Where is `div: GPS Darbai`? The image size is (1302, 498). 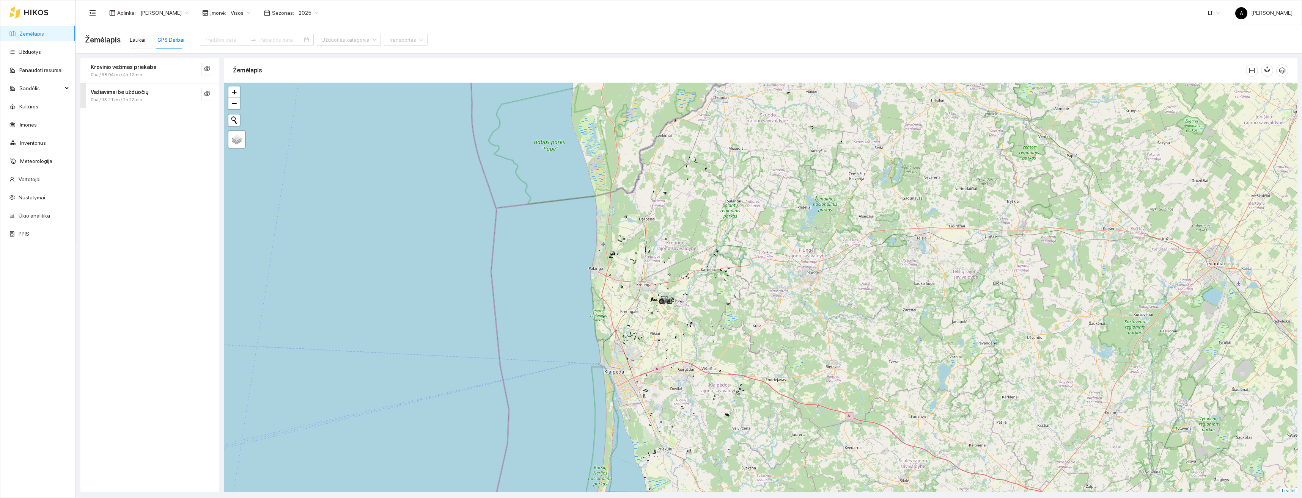 div: GPS Darbai is located at coordinates (171, 40).